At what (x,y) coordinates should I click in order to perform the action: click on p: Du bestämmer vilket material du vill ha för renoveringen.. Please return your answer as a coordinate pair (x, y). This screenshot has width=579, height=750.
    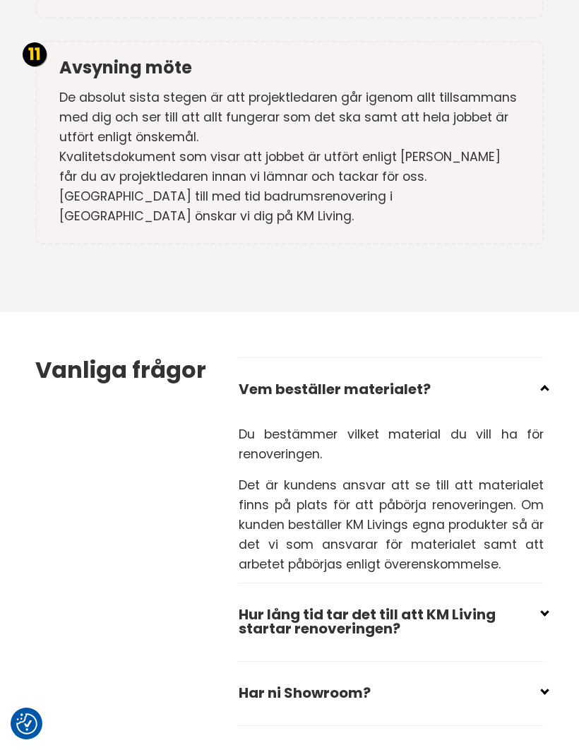
    Looking at the image, I should click on (391, 444).